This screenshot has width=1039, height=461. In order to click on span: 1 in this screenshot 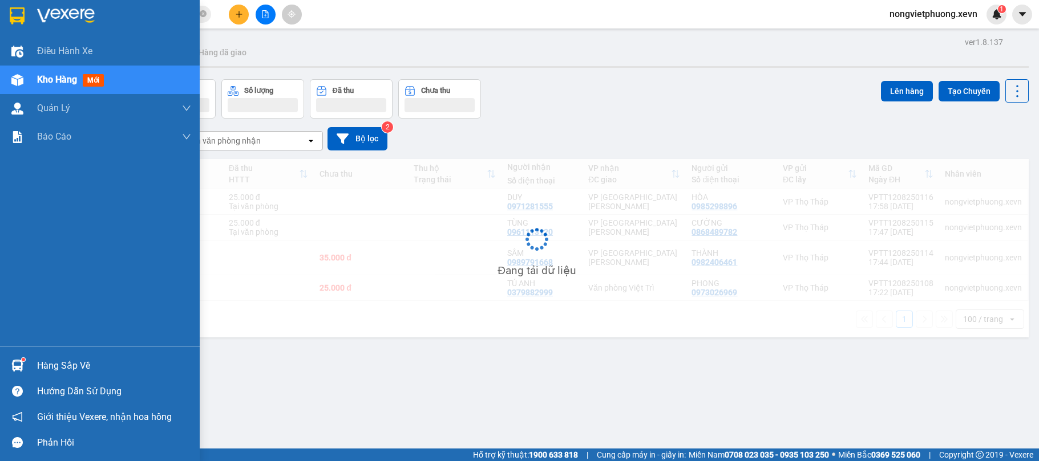, I will do `click(1001, 9)`.